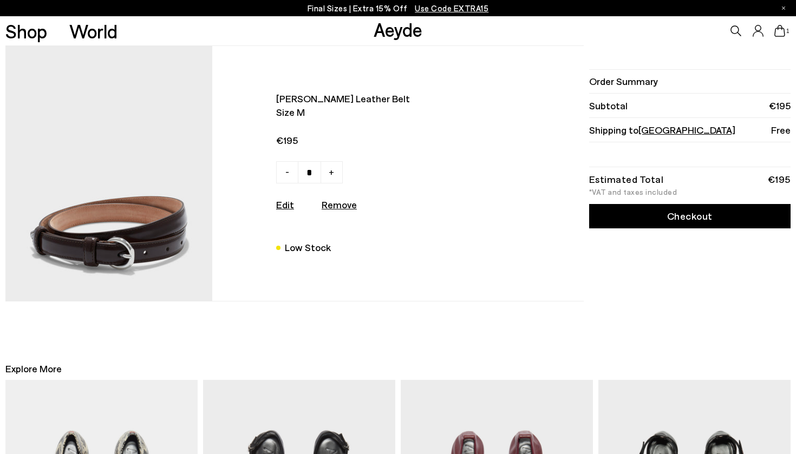 The height and width of the screenshot is (454, 796). What do you see at coordinates (26, 31) in the screenshot?
I see `a: Shop` at bounding box center [26, 31].